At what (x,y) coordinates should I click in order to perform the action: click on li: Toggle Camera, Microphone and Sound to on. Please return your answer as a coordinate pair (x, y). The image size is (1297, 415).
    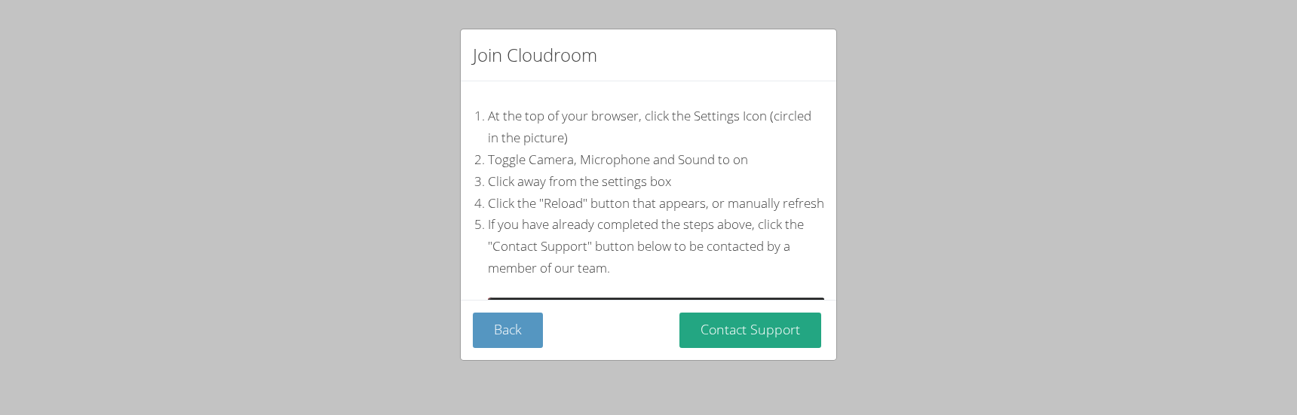
    Looking at the image, I should click on (656, 160).